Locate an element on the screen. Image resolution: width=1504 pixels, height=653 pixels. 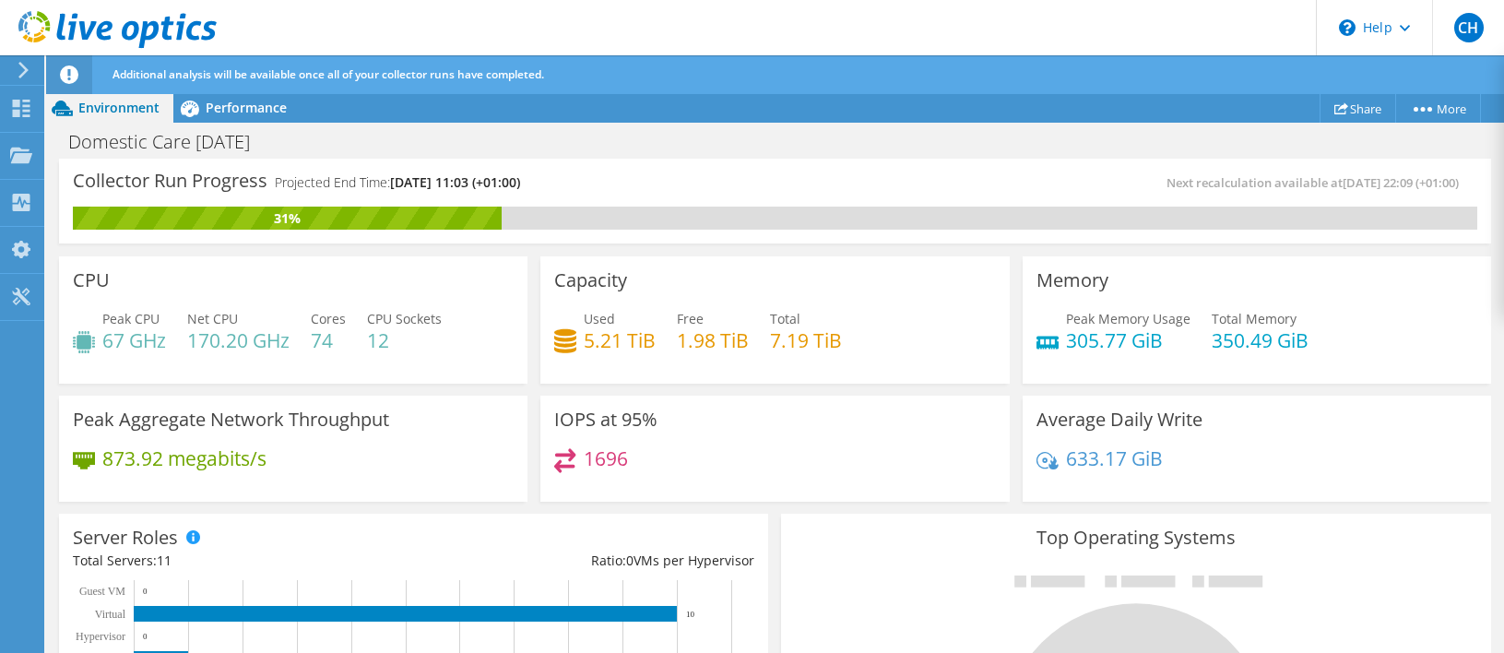
svg: \n is located at coordinates (1347, 28).